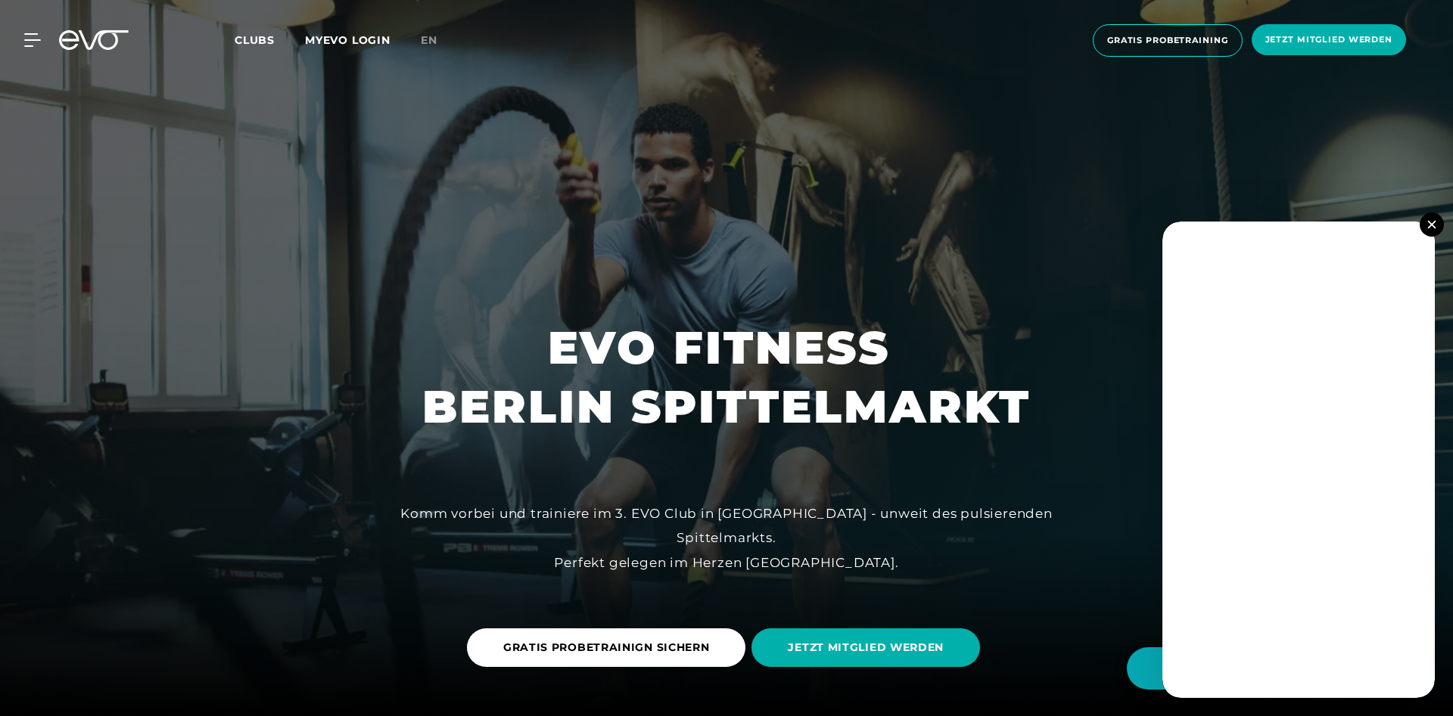 The image size is (1453, 716). Describe the element at coordinates (869, 648) in the screenshot. I see `a: JETZT MITGLIED WERDEN` at that location.